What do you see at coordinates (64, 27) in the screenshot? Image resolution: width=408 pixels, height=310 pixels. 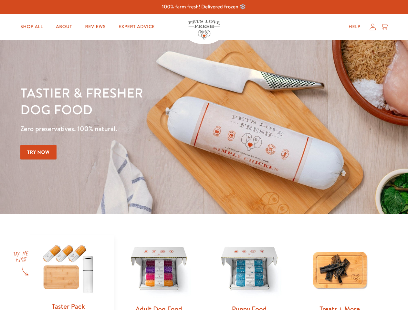 I see `a: About` at bounding box center [64, 27].